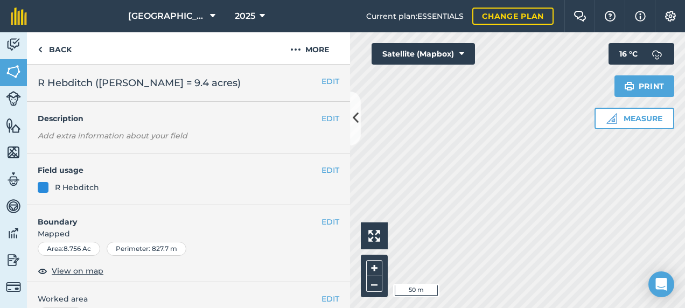  I want to click on span: Current plan : ESSENTIALS, so click(415, 16).